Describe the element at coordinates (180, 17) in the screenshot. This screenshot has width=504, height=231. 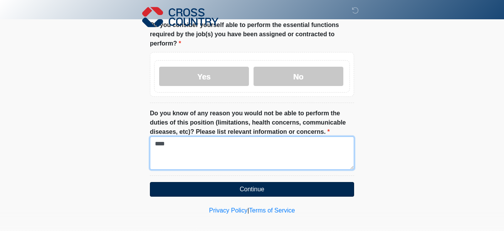
I see `img: Cross Country Logo` at that location.